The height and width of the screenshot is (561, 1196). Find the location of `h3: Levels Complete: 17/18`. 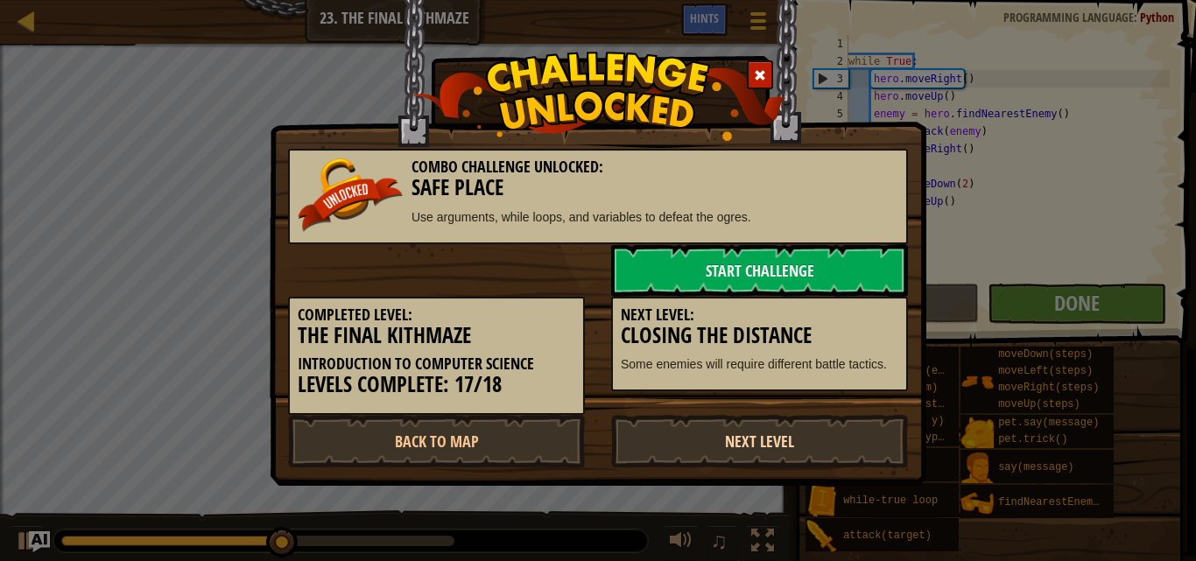

h3: Levels Complete: 17/18 is located at coordinates (436, 384).